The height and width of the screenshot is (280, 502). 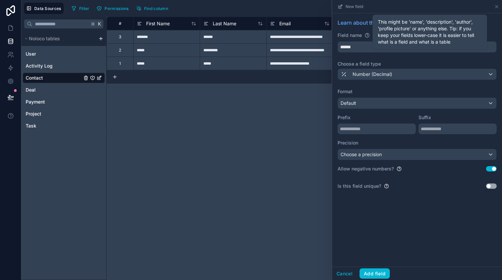 I want to click on button: Data Sources, so click(x=44, y=8).